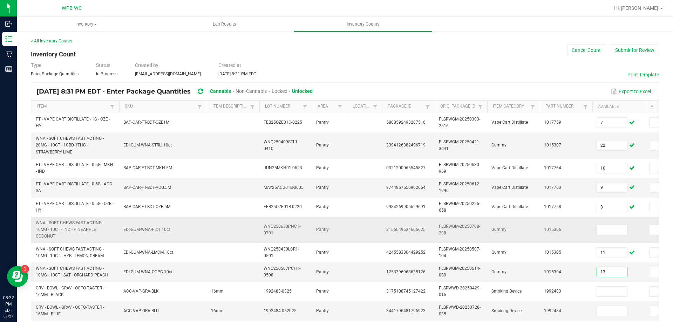  What do you see at coordinates (217, 291) in the screenshot?
I see `span: 16mm` at bounding box center [217, 291].